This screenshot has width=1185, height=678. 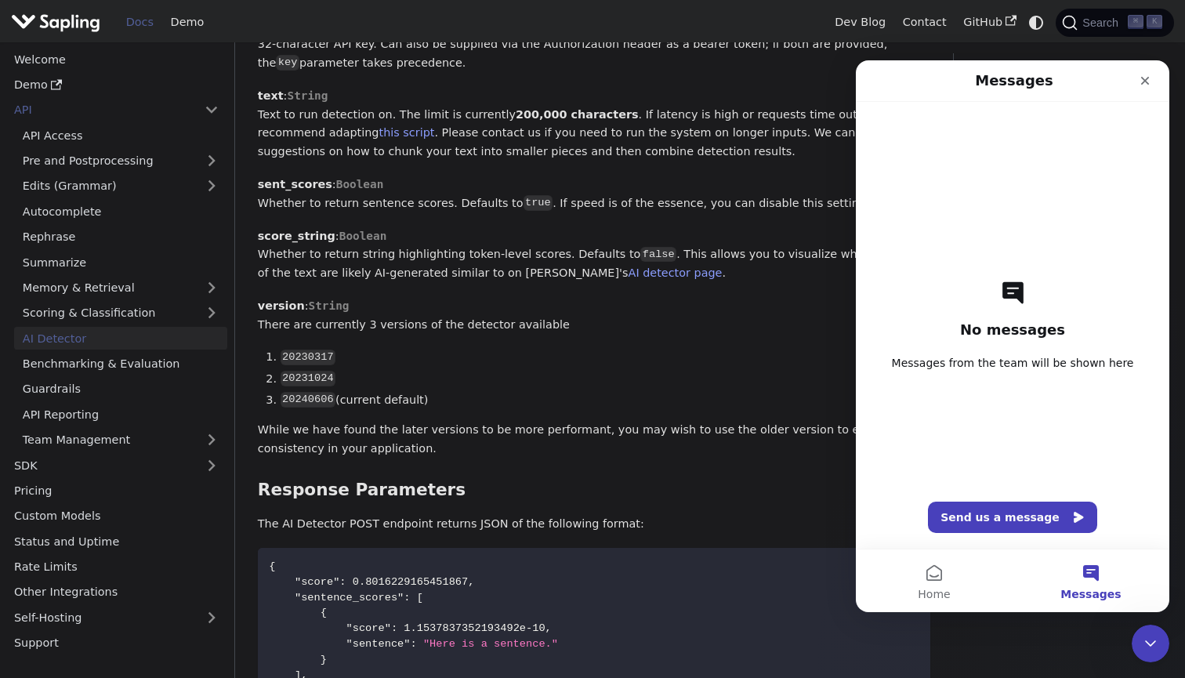 I want to click on kbd: K, so click(x=1155, y=22).